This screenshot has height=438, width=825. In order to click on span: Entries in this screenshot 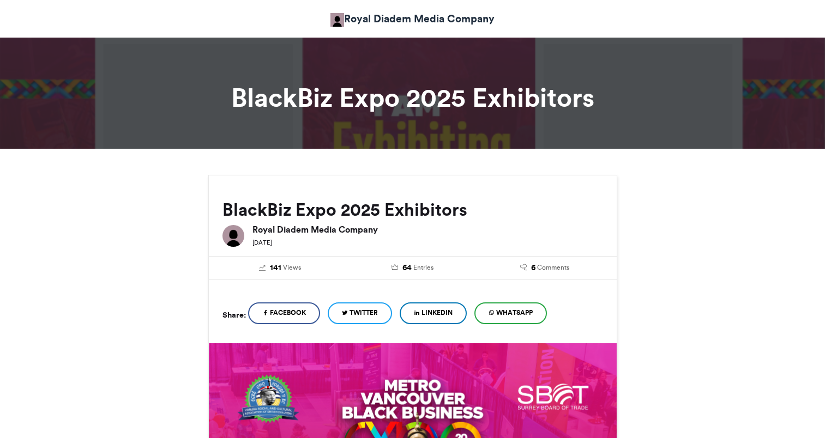, I will do `click(423, 268)`.